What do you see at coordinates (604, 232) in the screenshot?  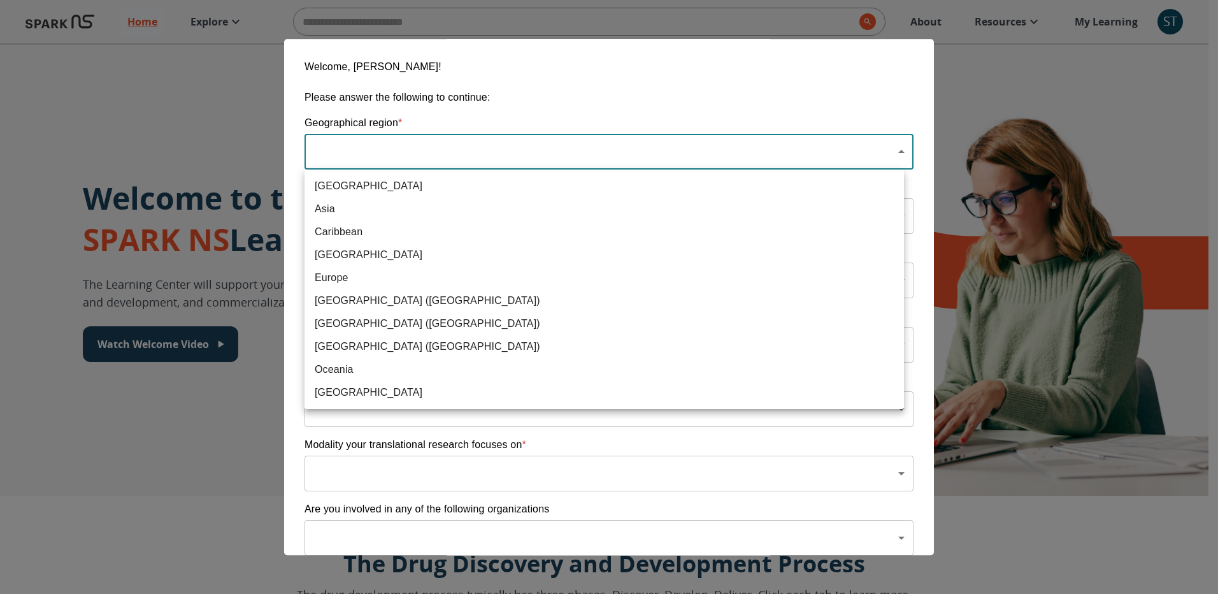 I see `span: Caribbean` at bounding box center [604, 232].